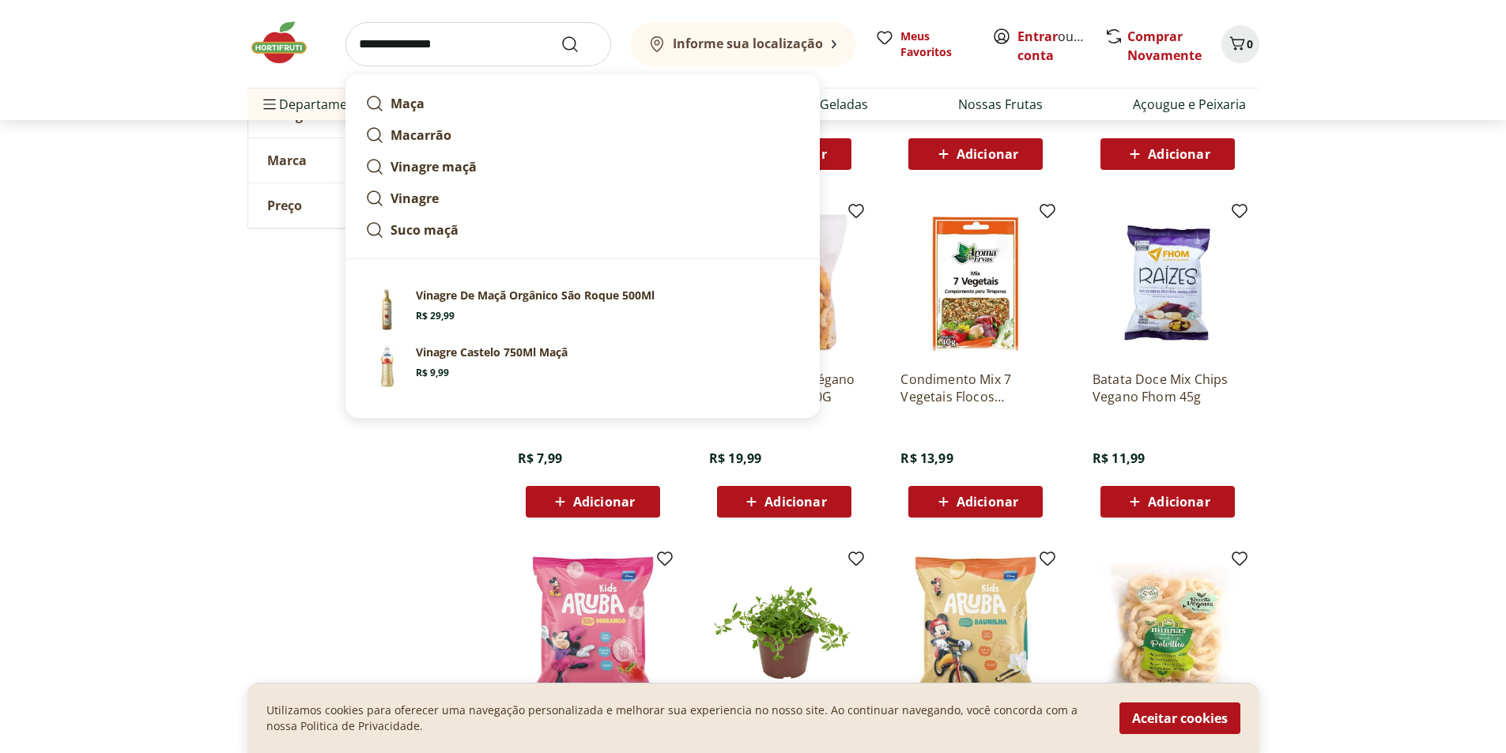 Image resolution: width=1506 pixels, height=753 pixels. I want to click on button: Preço, so click(367, 206).